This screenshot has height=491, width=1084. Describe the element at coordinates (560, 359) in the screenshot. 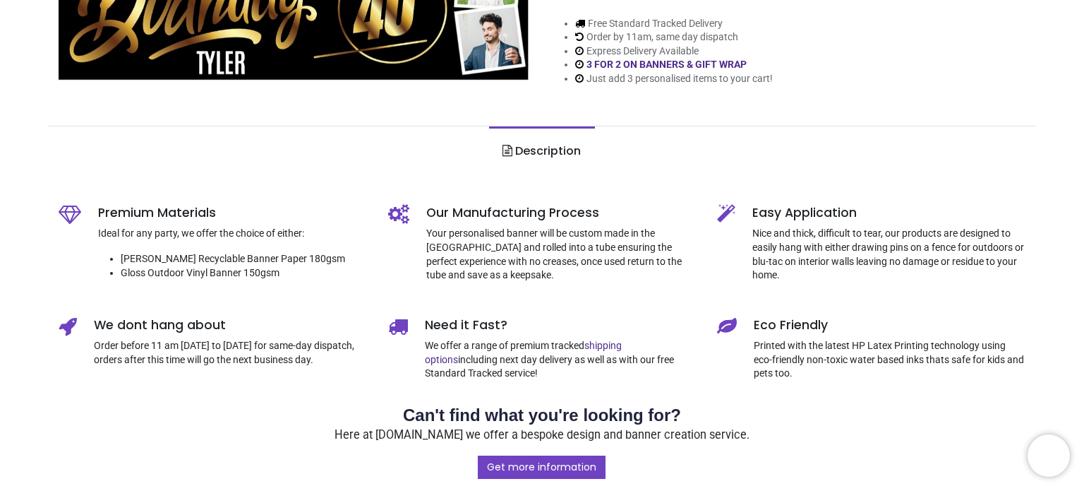

I see `p: We offer a range of premium tracked including next day delivery as well as with our free Standard...` at that location.